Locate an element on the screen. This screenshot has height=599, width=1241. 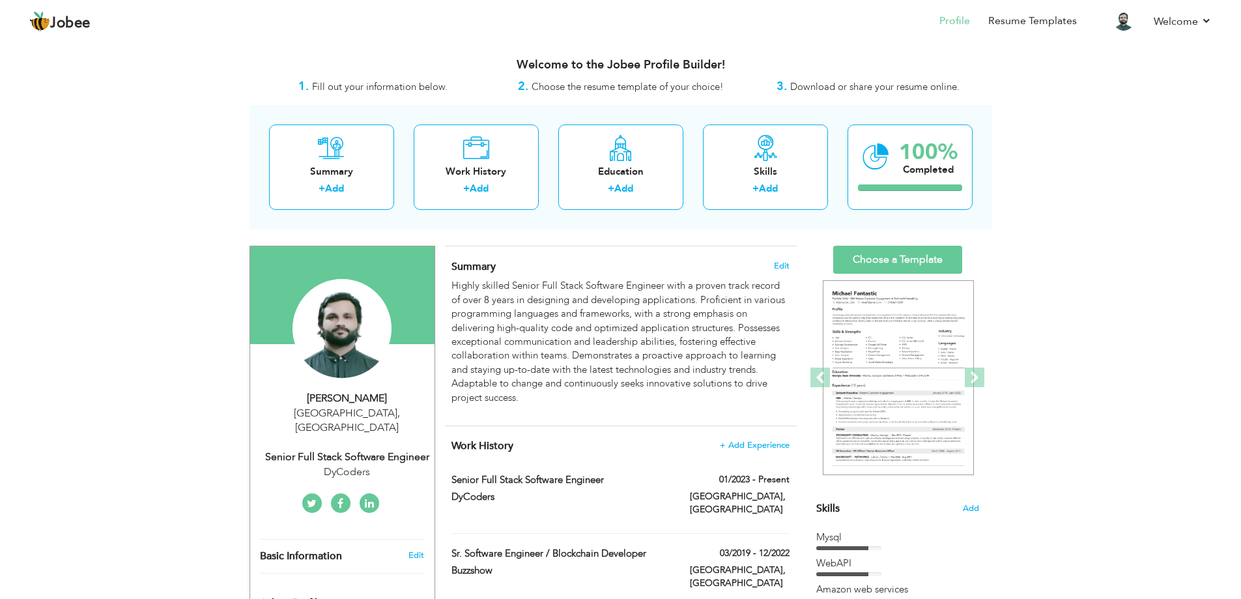
a: Edit is located at coordinates (416, 555).